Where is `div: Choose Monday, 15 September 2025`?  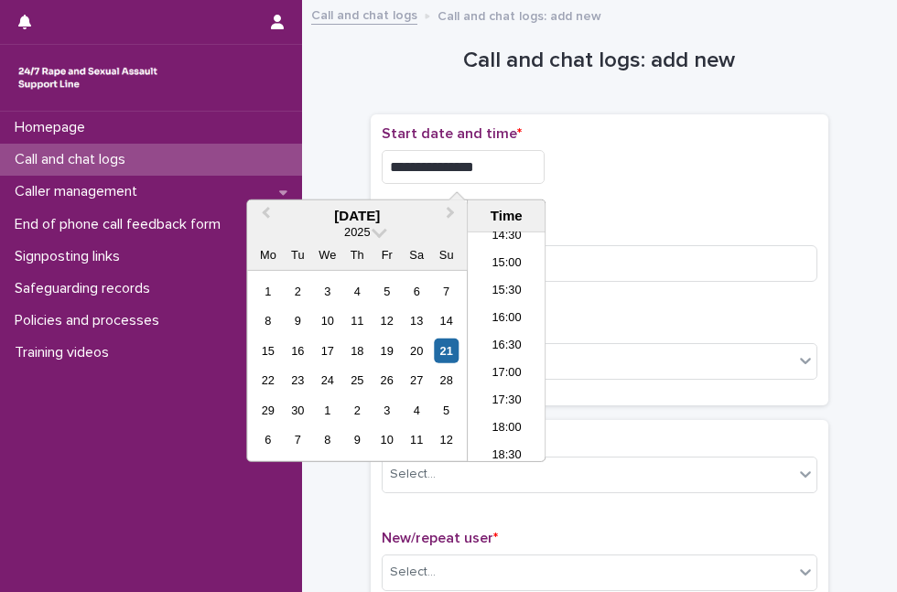 div: Choose Monday, 15 September 2025 is located at coordinates (267, 351).